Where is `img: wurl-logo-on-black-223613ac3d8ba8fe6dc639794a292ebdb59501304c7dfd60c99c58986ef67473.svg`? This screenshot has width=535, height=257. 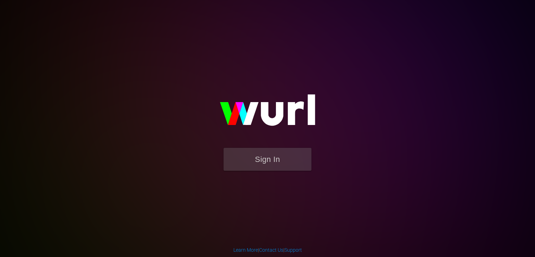
img: wurl-logo-on-black-223613ac3d8ba8fe6dc639794a292ebdb59501304c7dfd60c99c58986ef67473.svg is located at coordinates (268, 113).